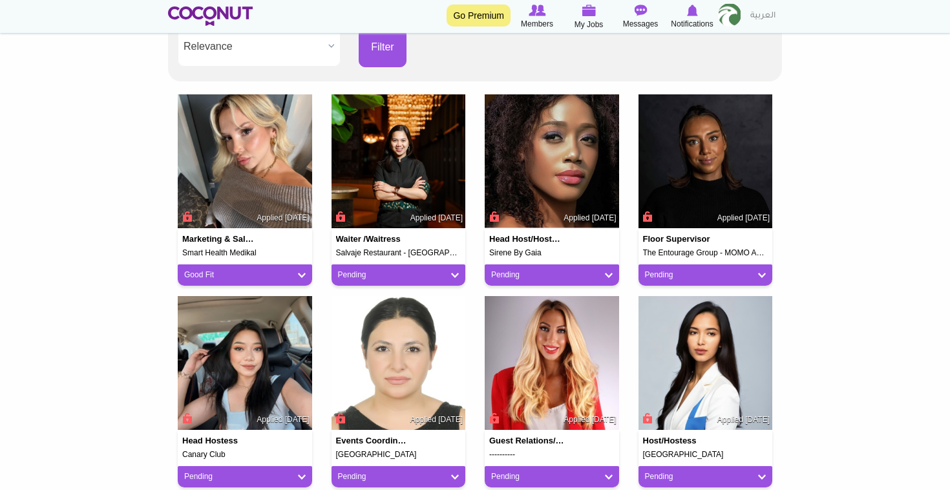  What do you see at coordinates (692, 10) in the screenshot?
I see `img: Notifications` at bounding box center [692, 10].